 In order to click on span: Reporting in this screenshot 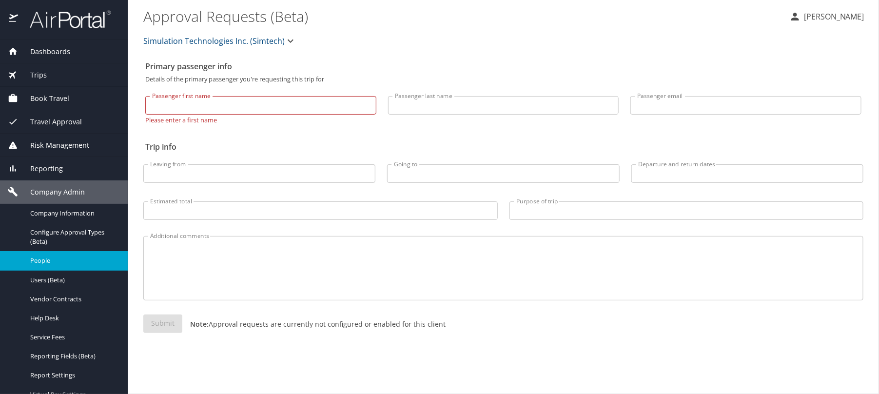, I will do `click(40, 169)`.